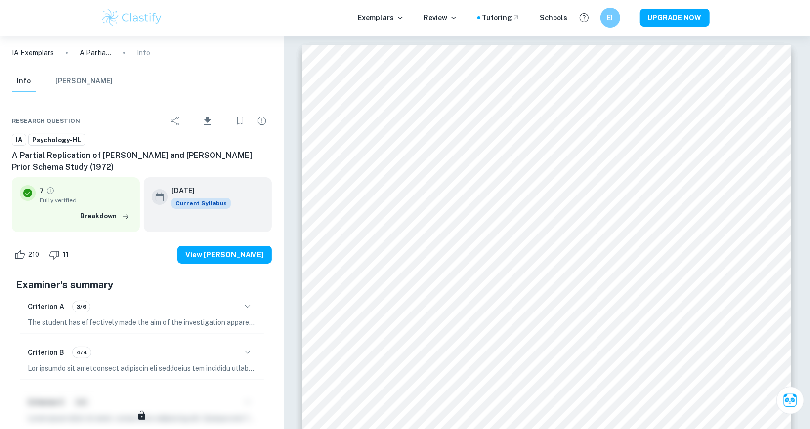  Describe the element at coordinates (46, 121) in the screenshot. I see `span: Research question` at that location.